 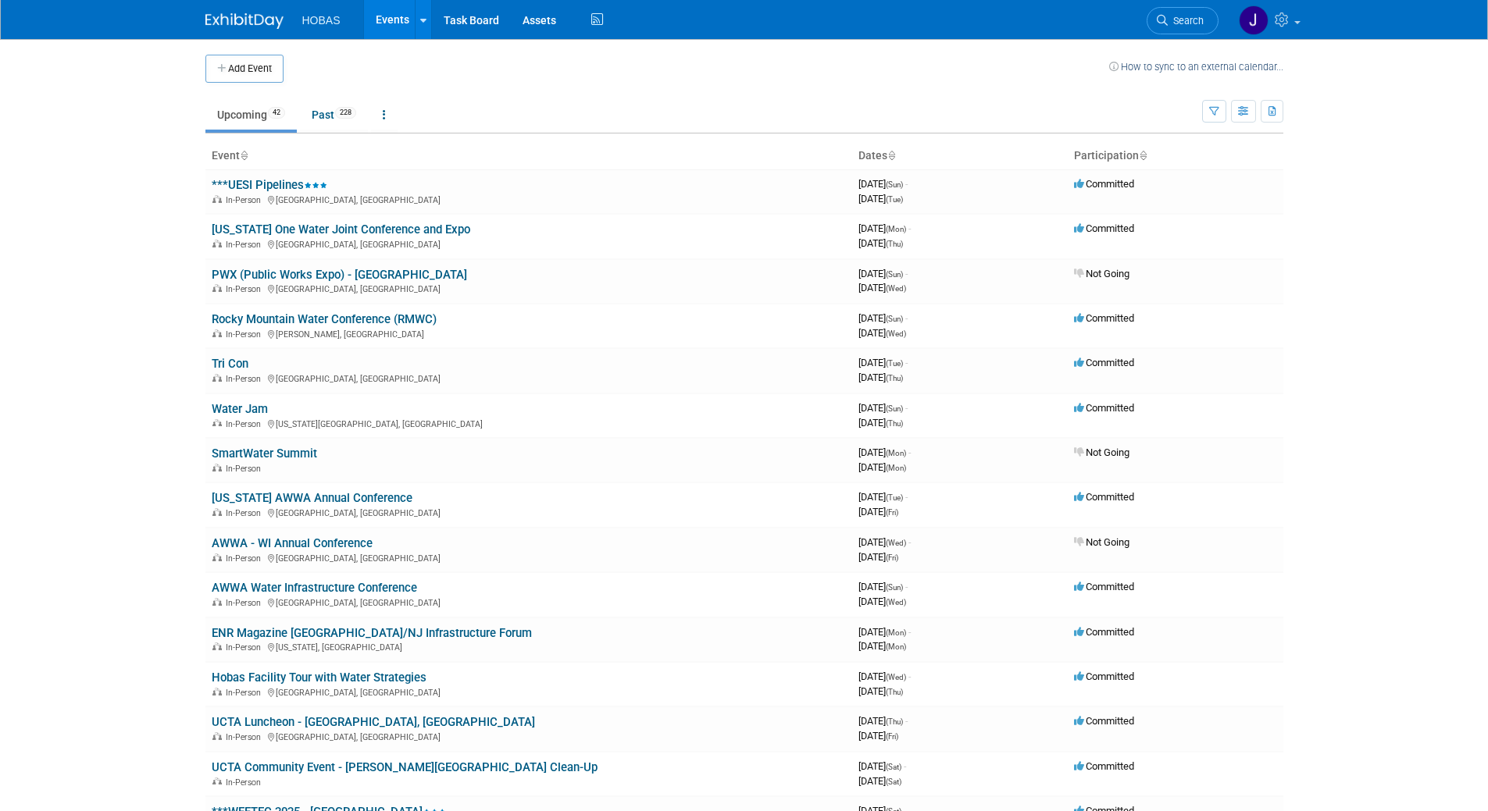 What do you see at coordinates (960, 156) in the screenshot?
I see `th: Dates` at bounding box center [960, 156].